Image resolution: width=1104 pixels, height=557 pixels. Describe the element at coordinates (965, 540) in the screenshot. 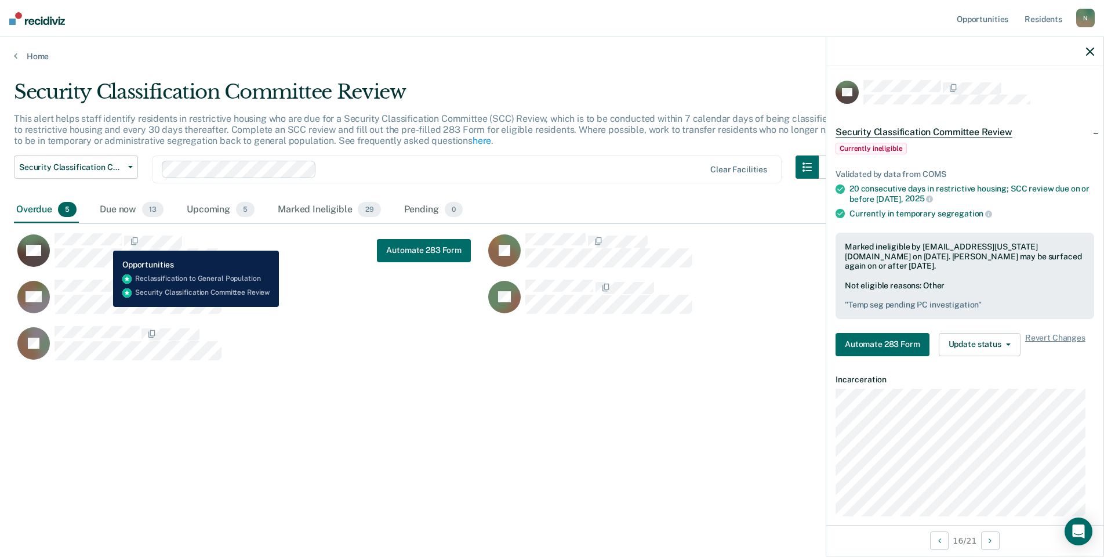

I see `div: 16 / 21` at that location.